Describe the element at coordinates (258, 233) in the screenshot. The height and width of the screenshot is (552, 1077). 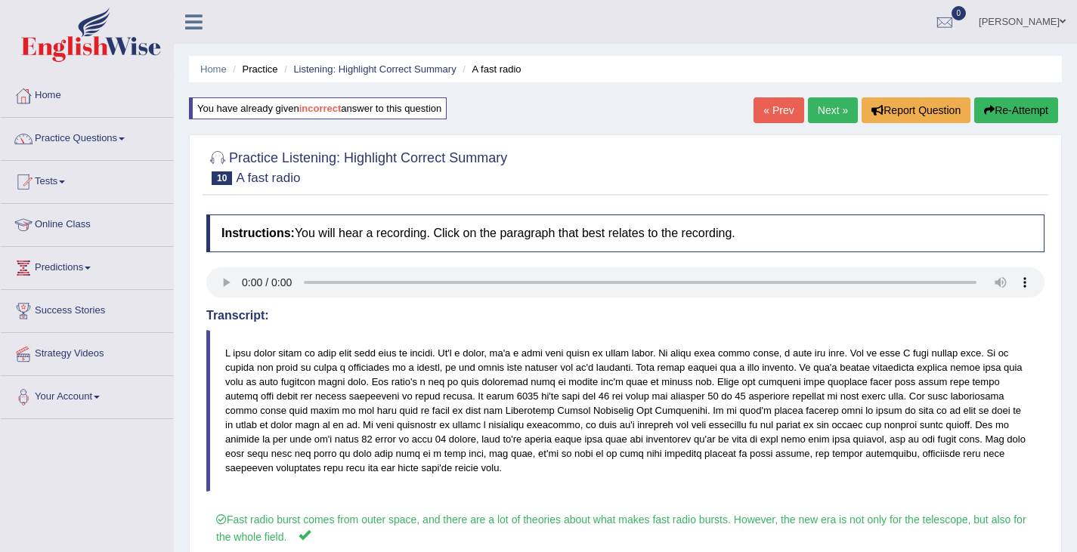
I see `b: Instructions:` at that location.